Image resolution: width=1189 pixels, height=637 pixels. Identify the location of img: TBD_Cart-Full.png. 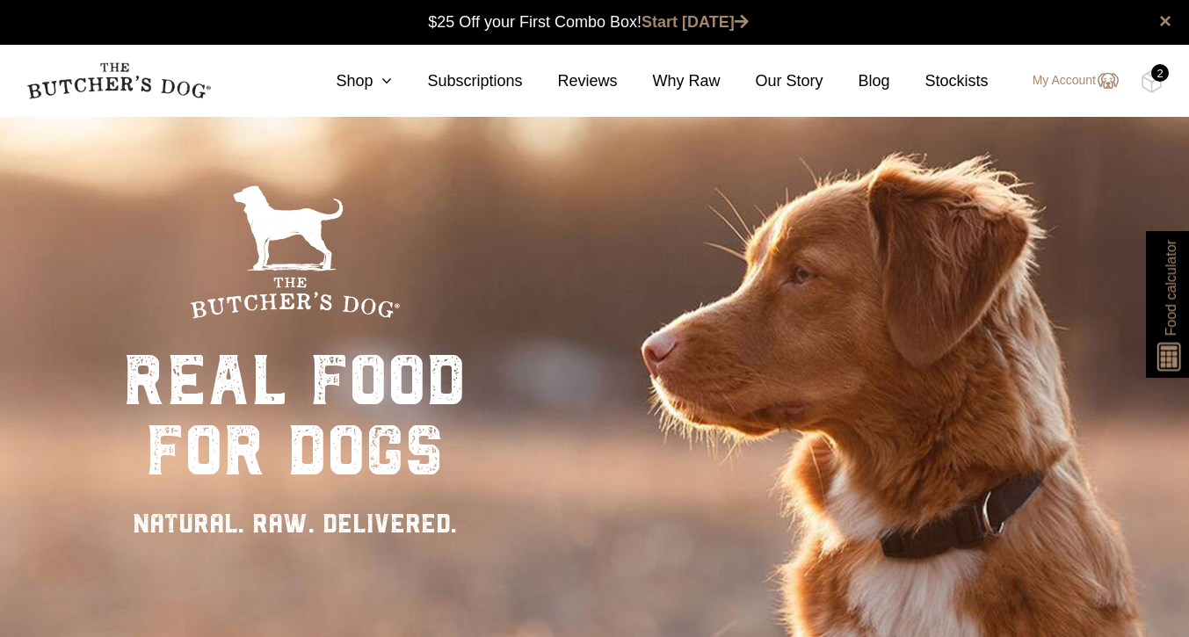
(1151, 82).